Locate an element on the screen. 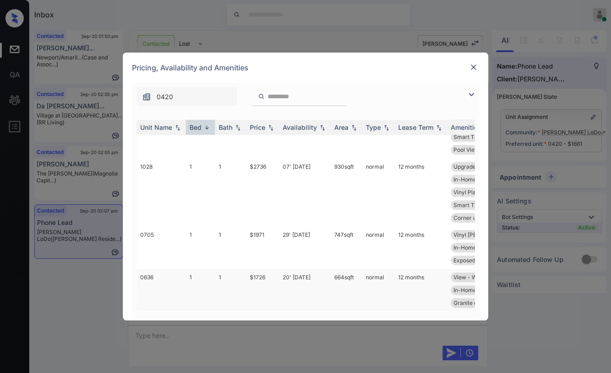 The image size is (611, 373). td: $1726 is located at coordinates (263, 290).